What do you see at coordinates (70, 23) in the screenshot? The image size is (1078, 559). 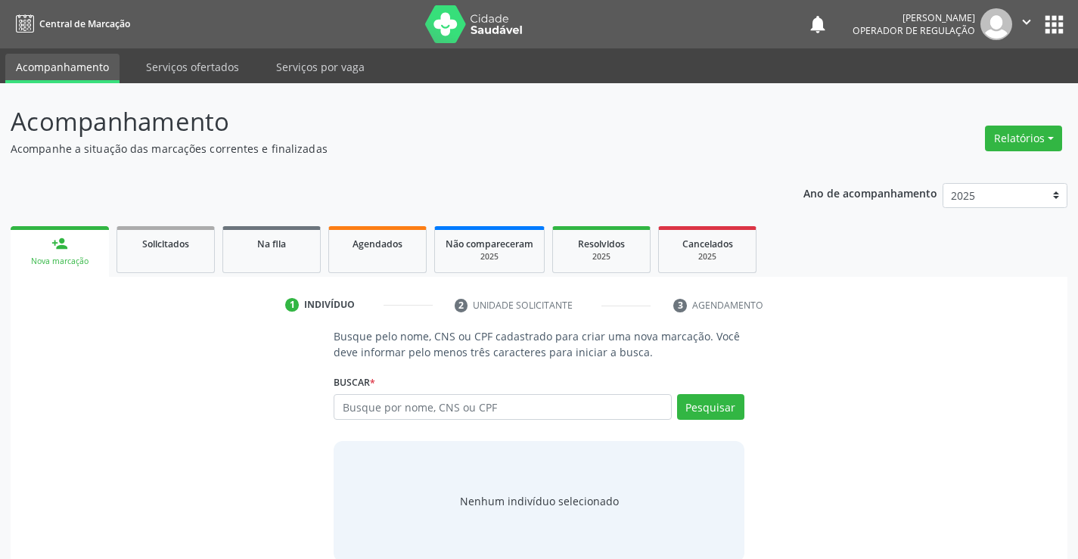 I see `a: Central de Marcação` at bounding box center [70, 23].